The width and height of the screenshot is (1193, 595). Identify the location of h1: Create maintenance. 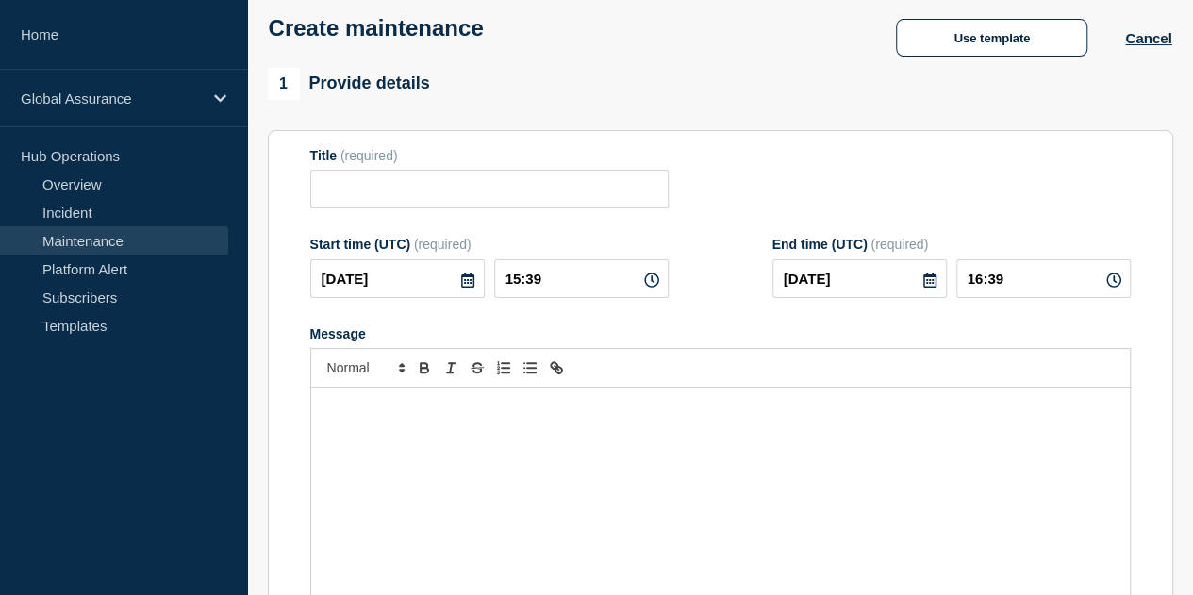
(376, 28).